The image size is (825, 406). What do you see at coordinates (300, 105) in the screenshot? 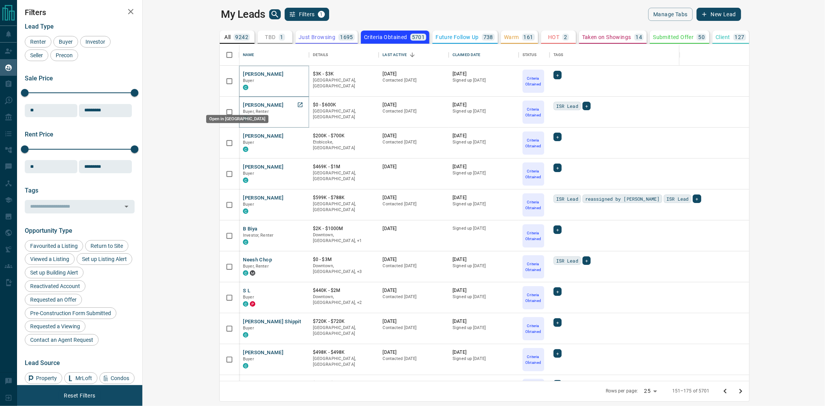
I see `a: Open in New Tab` at bounding box center [300, 105].